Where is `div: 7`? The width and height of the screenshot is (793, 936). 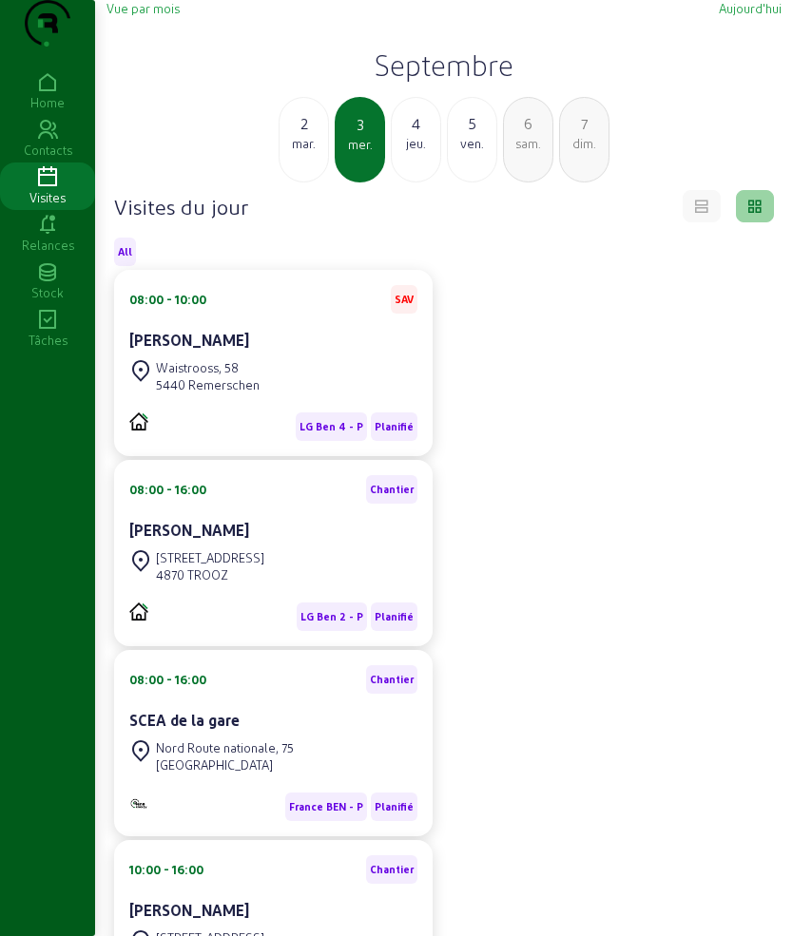
div: 7 is located at coordinates (584, 124).